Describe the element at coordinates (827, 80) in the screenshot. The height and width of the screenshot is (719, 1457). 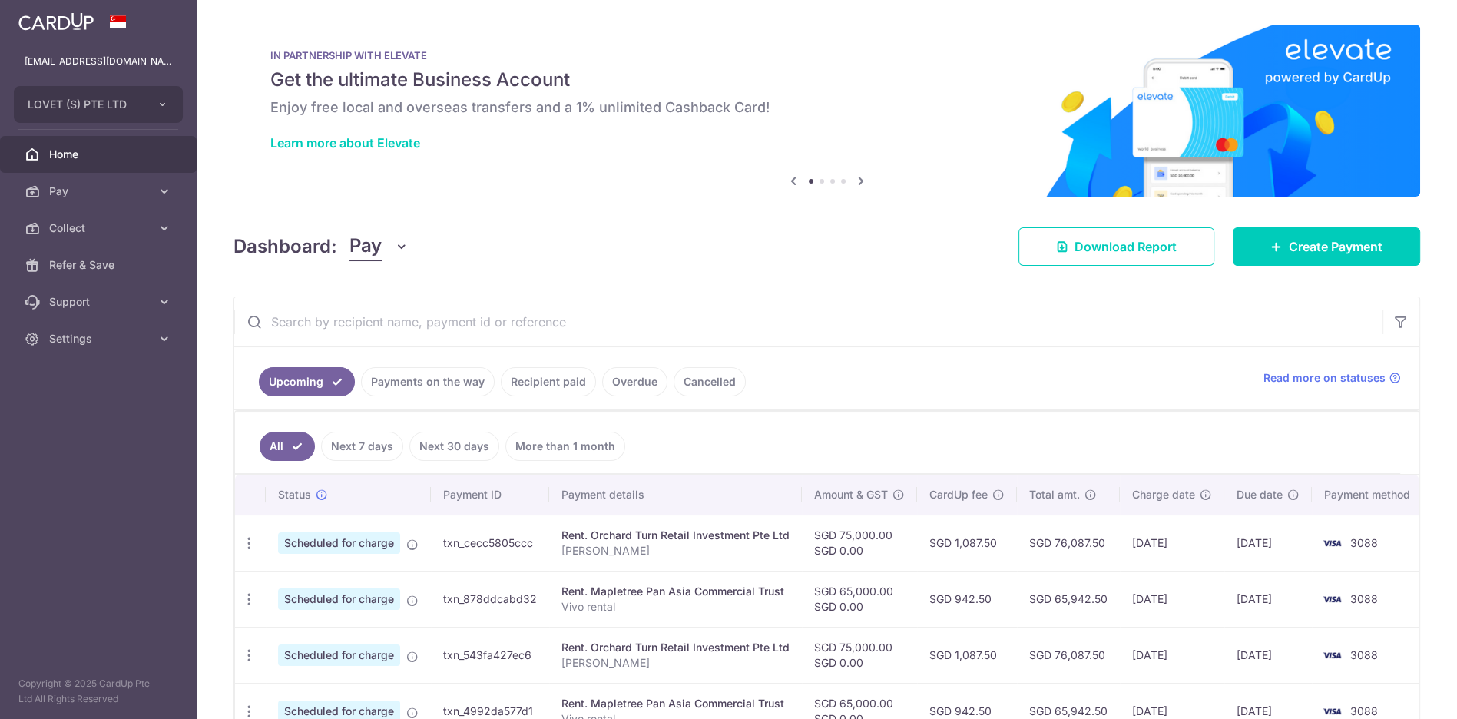
I see `h5: Get the ultimate Business Account` at that location.